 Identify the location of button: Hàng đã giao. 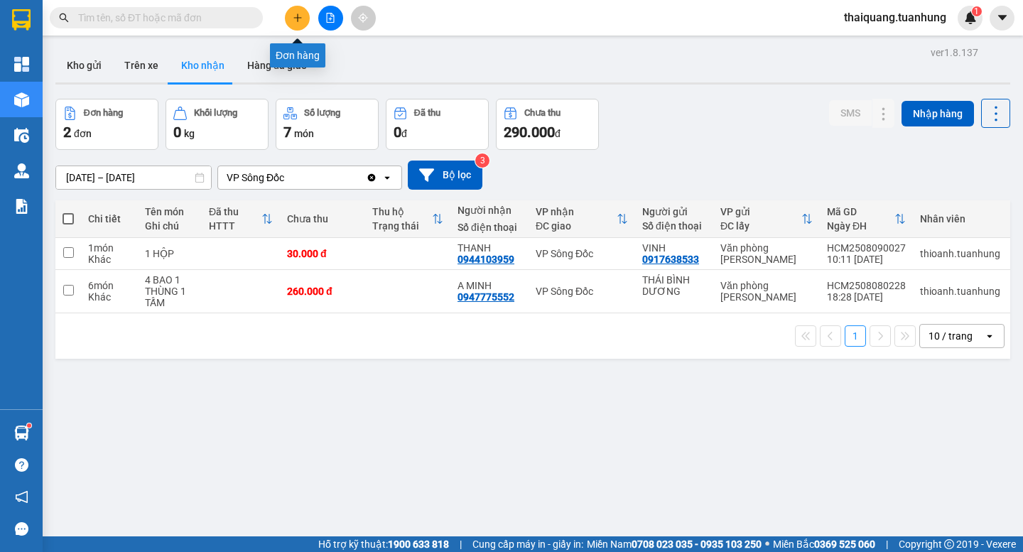
(277, 65).